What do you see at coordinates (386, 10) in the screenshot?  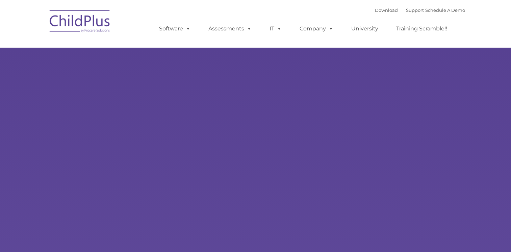 I see `a: Download` at bounding box center [386, 10].